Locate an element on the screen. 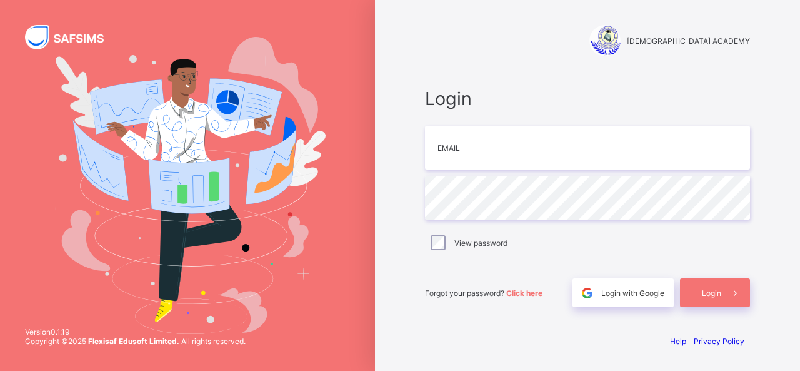  strong: Flexisaf Edusoft Limited. is located at coordinates (134, 341).